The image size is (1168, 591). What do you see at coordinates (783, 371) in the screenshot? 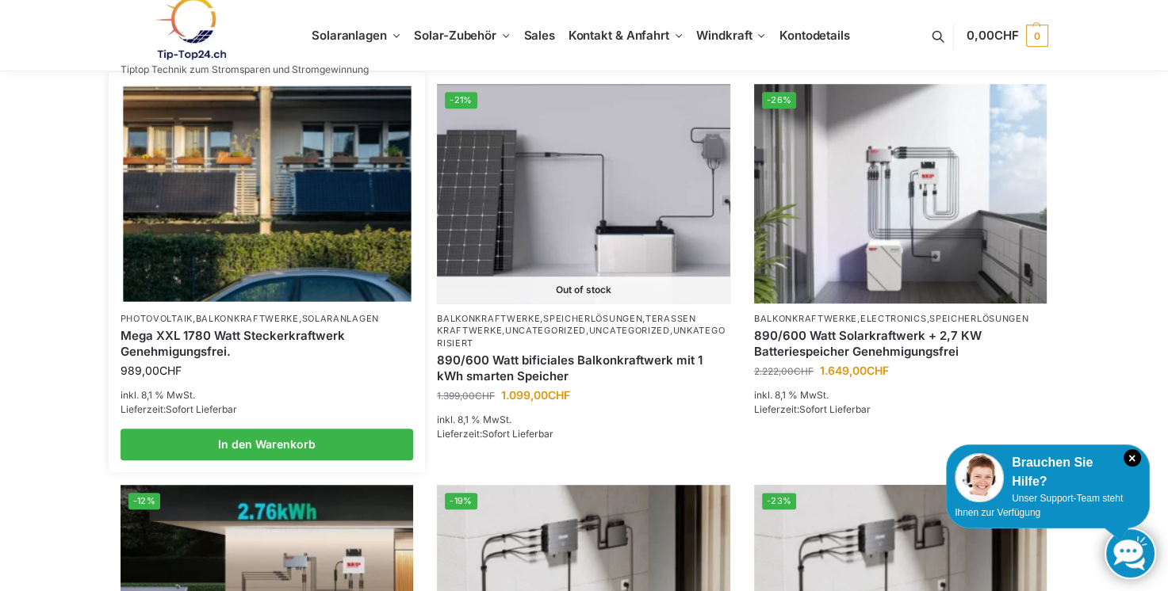
I see `bdi: 2.222,00` at bounding box center [783, 371].